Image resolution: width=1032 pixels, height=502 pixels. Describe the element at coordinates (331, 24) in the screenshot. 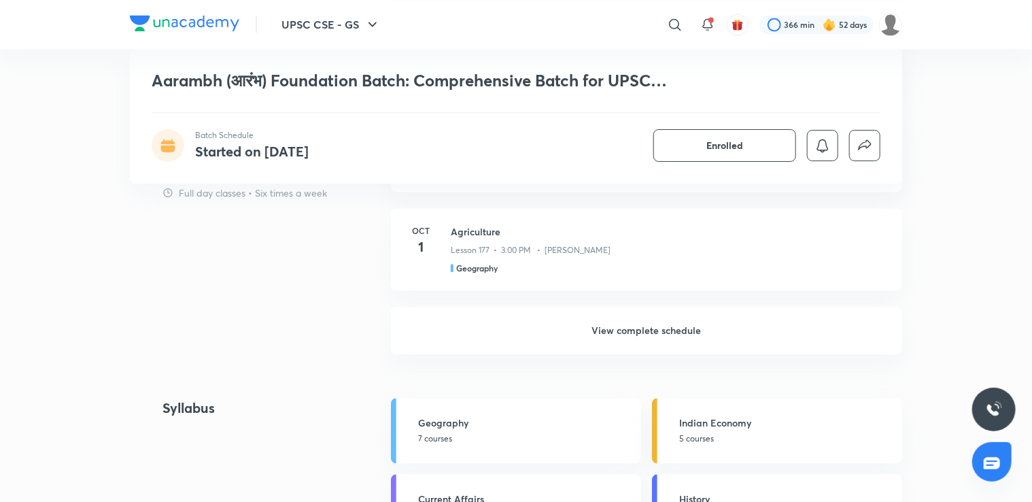

I see `button: UPSC CSE - GS` at that location.